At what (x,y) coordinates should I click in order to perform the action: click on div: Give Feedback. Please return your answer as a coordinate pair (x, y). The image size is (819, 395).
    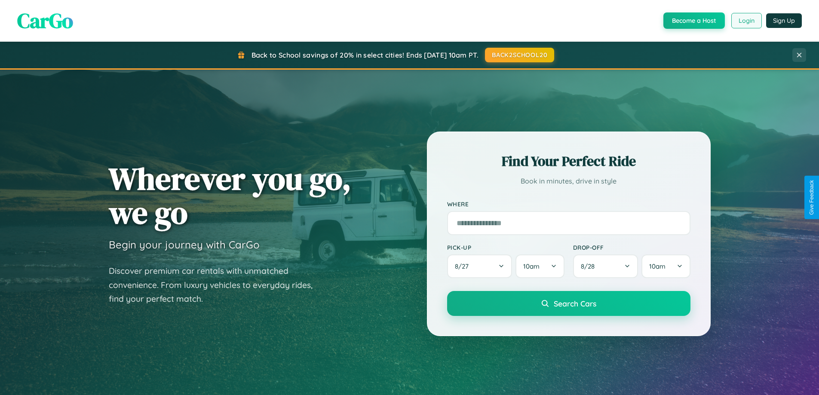
    Looking at the image, I should click on (811, 197).